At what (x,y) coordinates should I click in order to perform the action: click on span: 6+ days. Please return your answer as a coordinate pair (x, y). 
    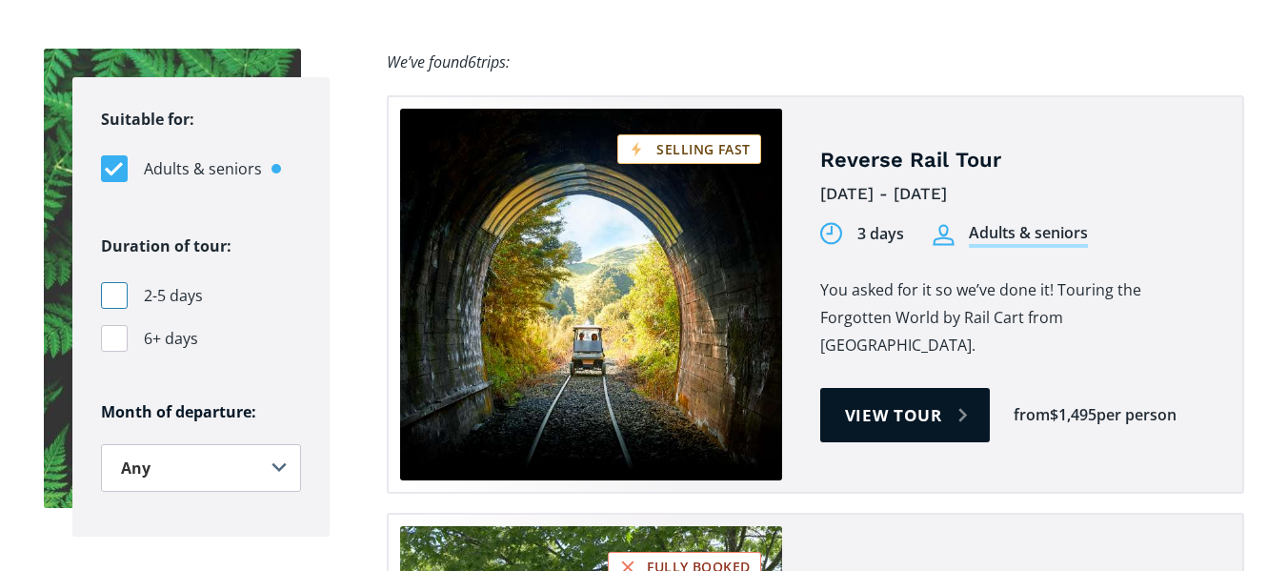
    Looking at the image, I should click on (171, 338).